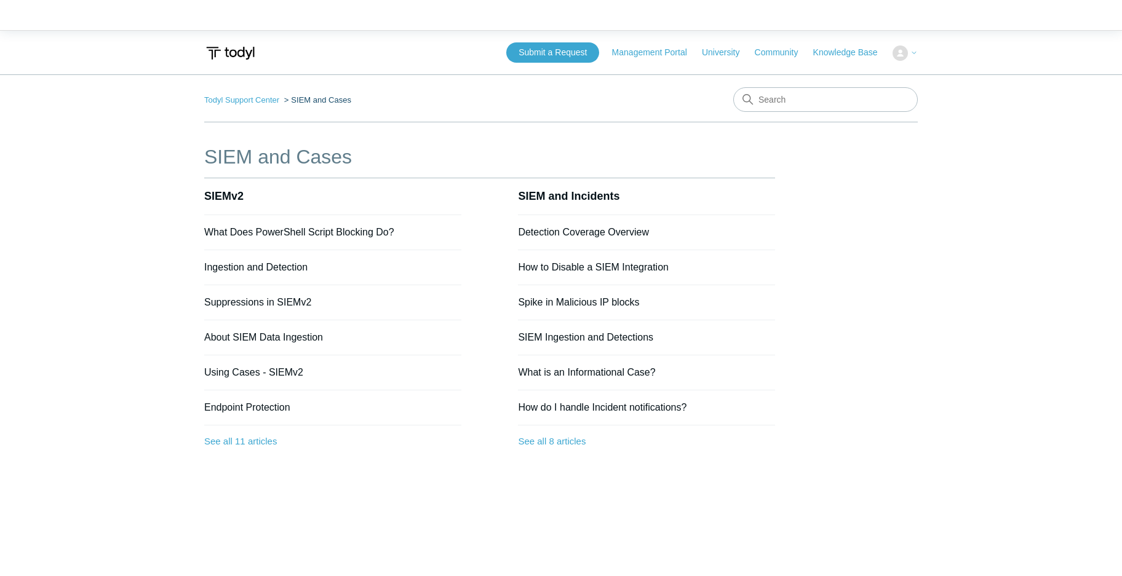 The image size is (1122, 576). I want to click on a: SIEMv2, so click(224, 196).